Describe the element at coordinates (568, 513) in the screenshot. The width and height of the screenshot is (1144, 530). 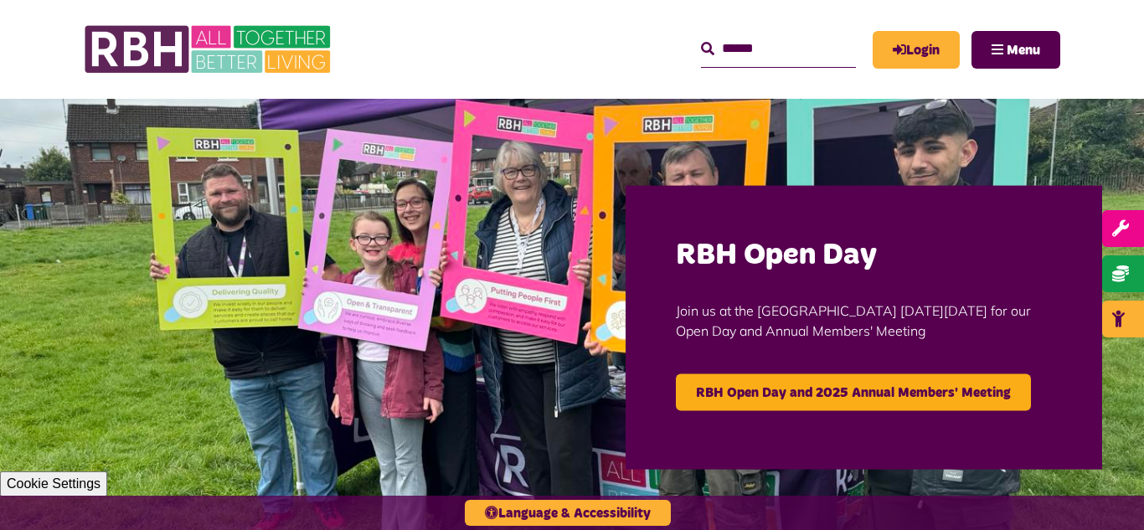
I see `button: Language & Accessibility` at that location.